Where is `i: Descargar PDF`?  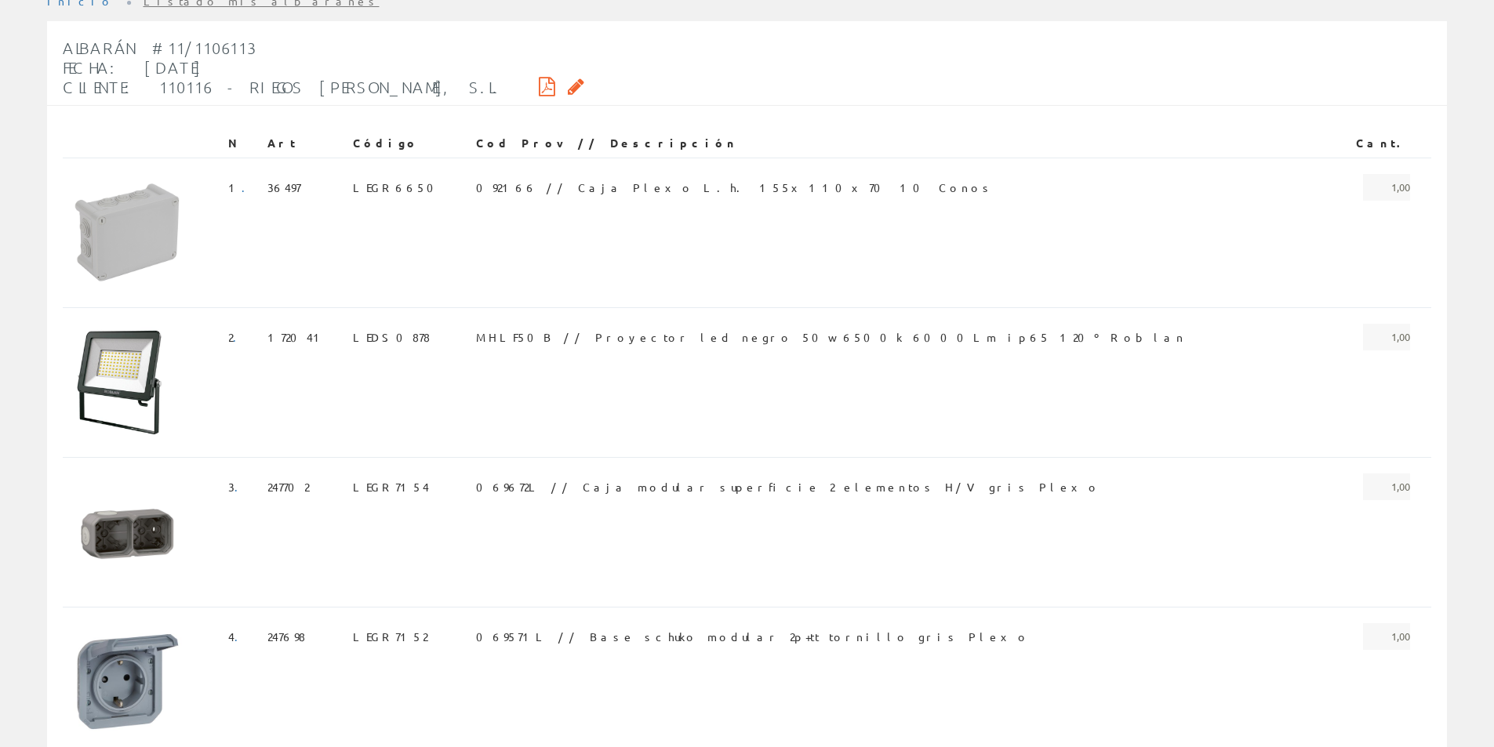 i: Descargar PDF is located at coordinates (547, 86).